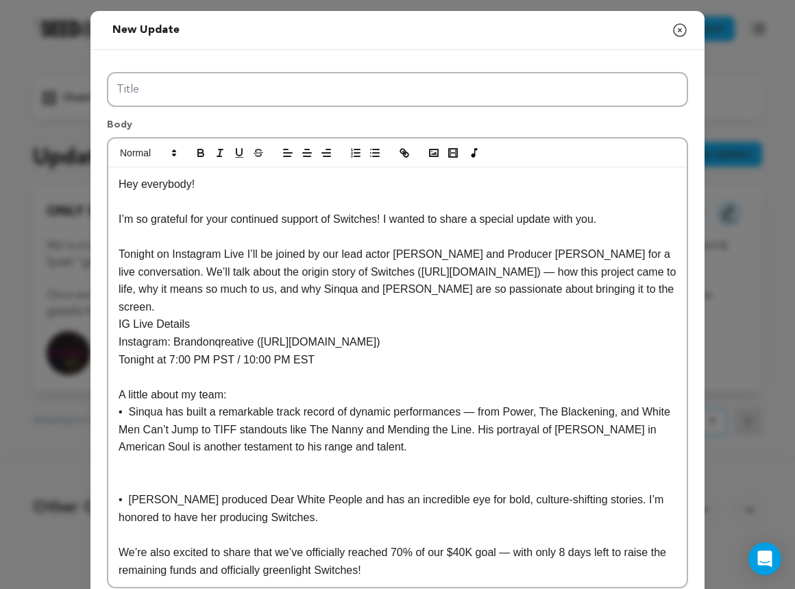 Image resolution: width=795 pixels, height=589 pixels. What do you see at coordinates (398, 89) in the screenshot?
I see `input: Title` at bounding box center [398, 89].